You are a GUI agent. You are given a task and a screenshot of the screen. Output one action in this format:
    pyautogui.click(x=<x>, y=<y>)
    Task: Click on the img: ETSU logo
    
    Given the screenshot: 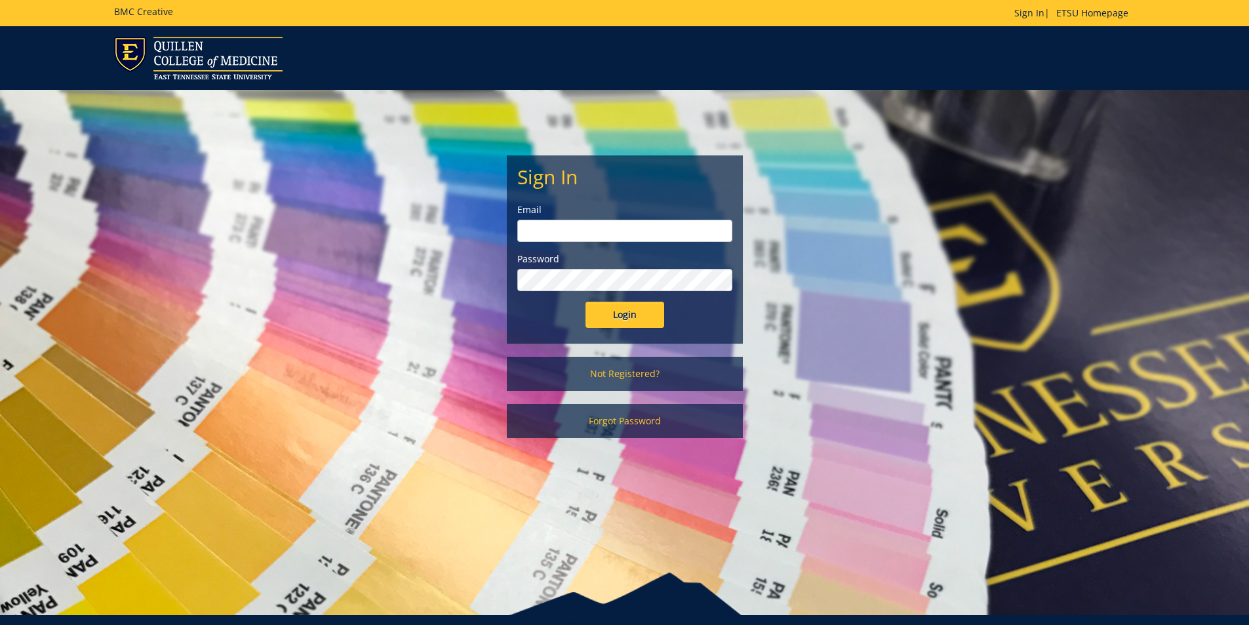 What is the action you would take?
    pyautogui.click(x=198, y=58)
    